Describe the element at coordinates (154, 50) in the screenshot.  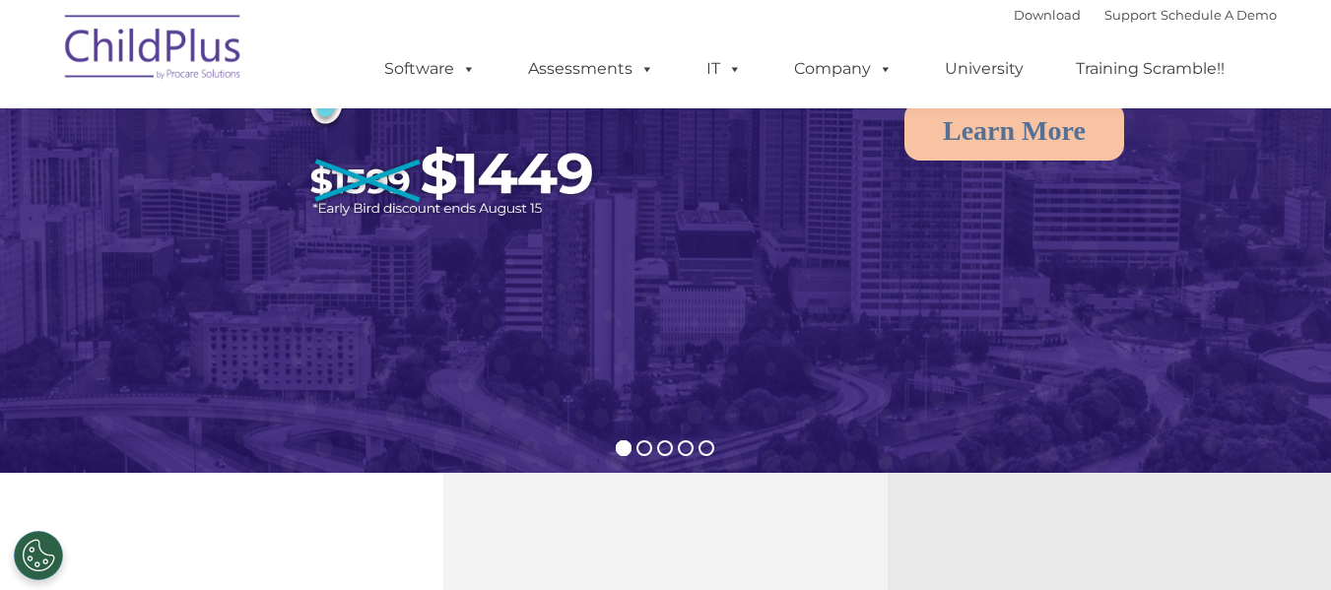
I see `img: ChildPlus by Procare Solutions` at that location.